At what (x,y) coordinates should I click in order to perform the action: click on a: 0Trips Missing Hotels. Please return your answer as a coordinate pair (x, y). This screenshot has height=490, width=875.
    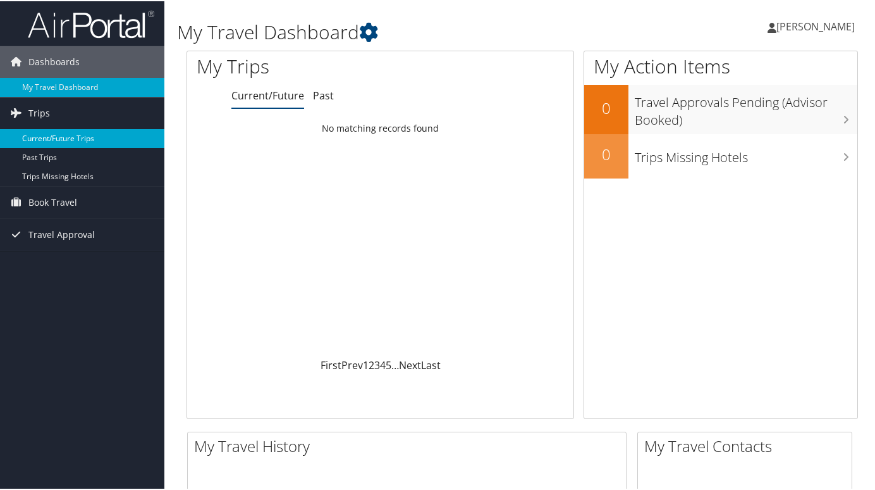
    Looking at the image, I should click on (721, 155).